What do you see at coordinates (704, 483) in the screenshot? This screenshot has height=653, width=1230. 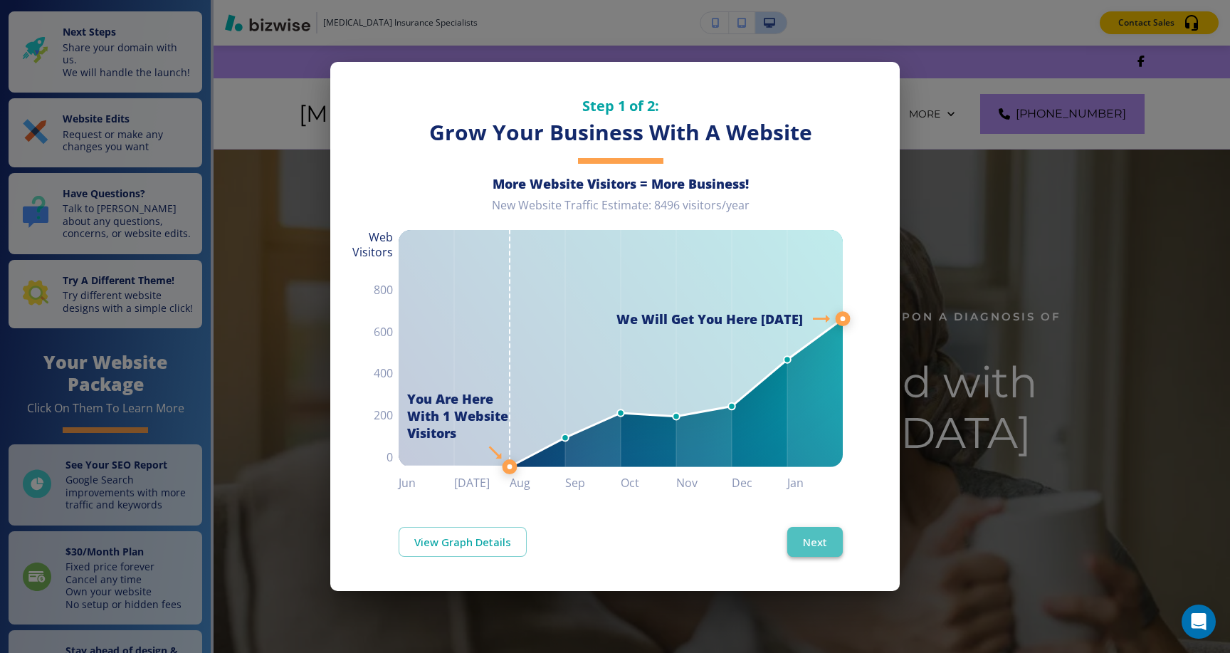 I see `h6: Nov` at bounding box center [704, 483].